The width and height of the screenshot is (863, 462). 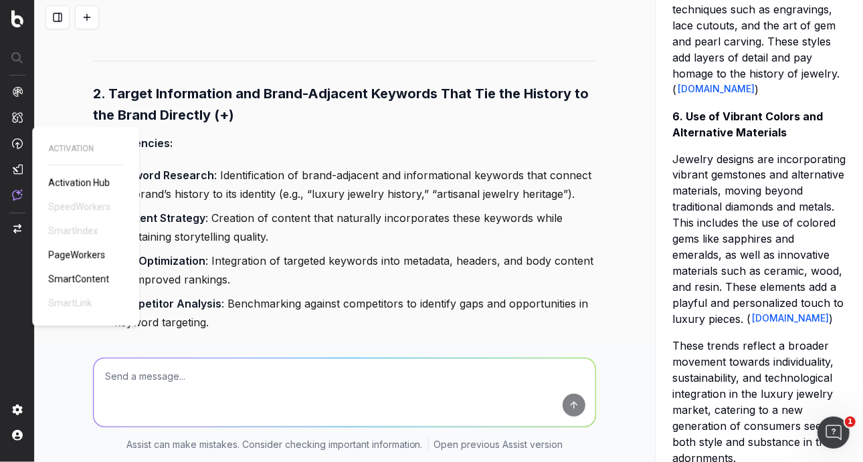 What do you see at coordinates (76, 255) in the screenshot?
I see `span: PageWorkers` at bounding box center [76, 255].